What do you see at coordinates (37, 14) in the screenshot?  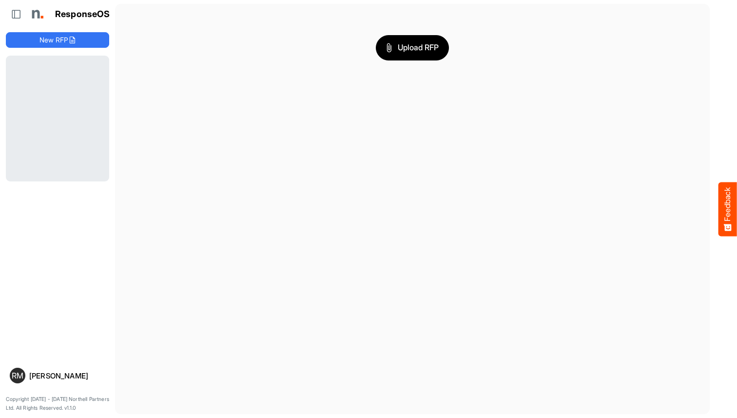 I see `img: Northell` at bounding box center [37, 14].